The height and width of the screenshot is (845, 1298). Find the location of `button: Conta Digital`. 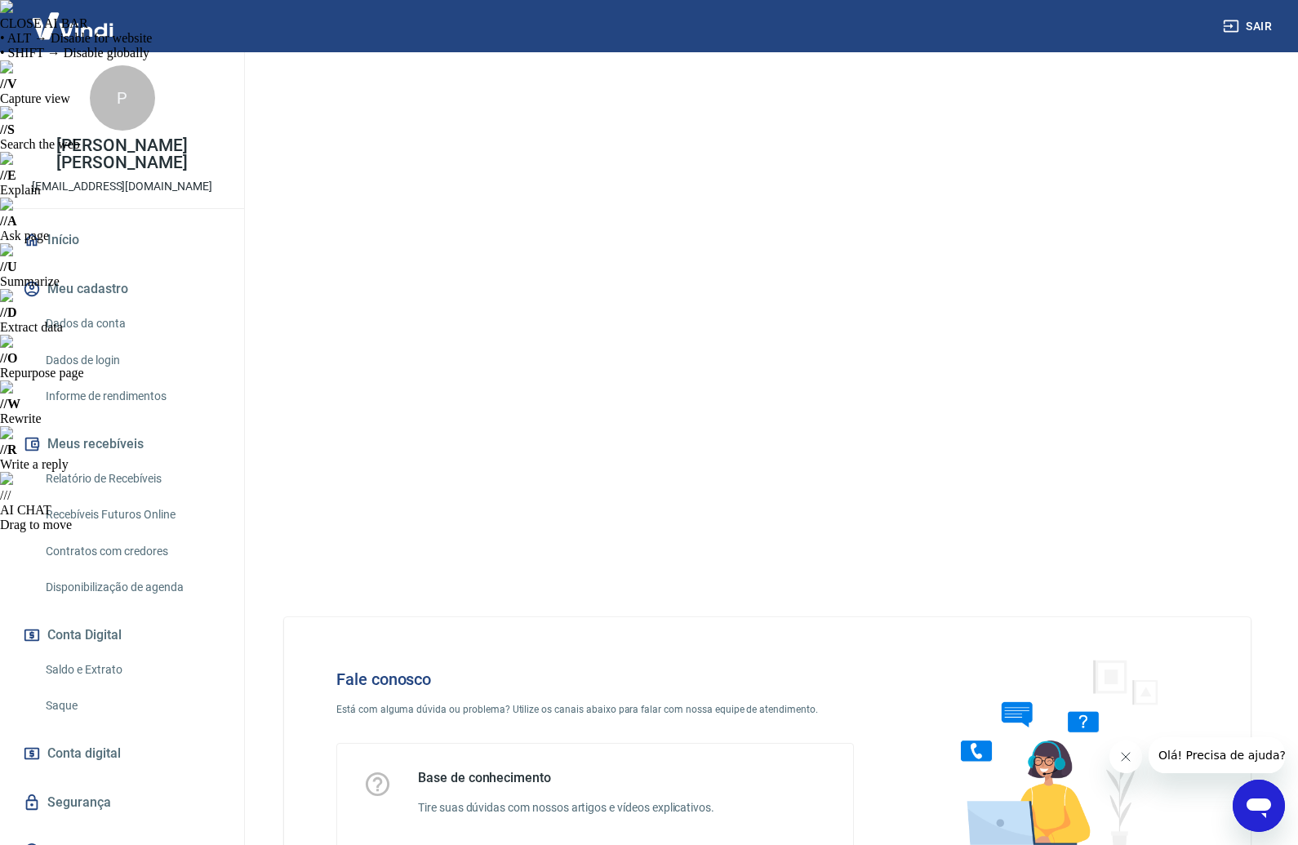

button: Conta Digital is located at coordinates (122, 635).